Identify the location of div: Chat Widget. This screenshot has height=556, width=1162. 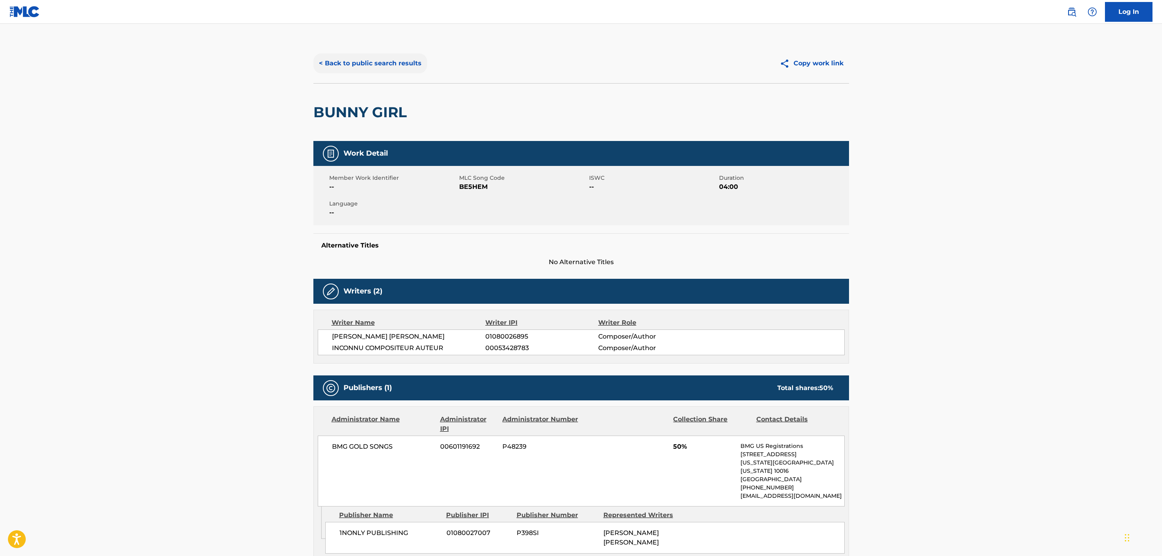
(1142, 537).